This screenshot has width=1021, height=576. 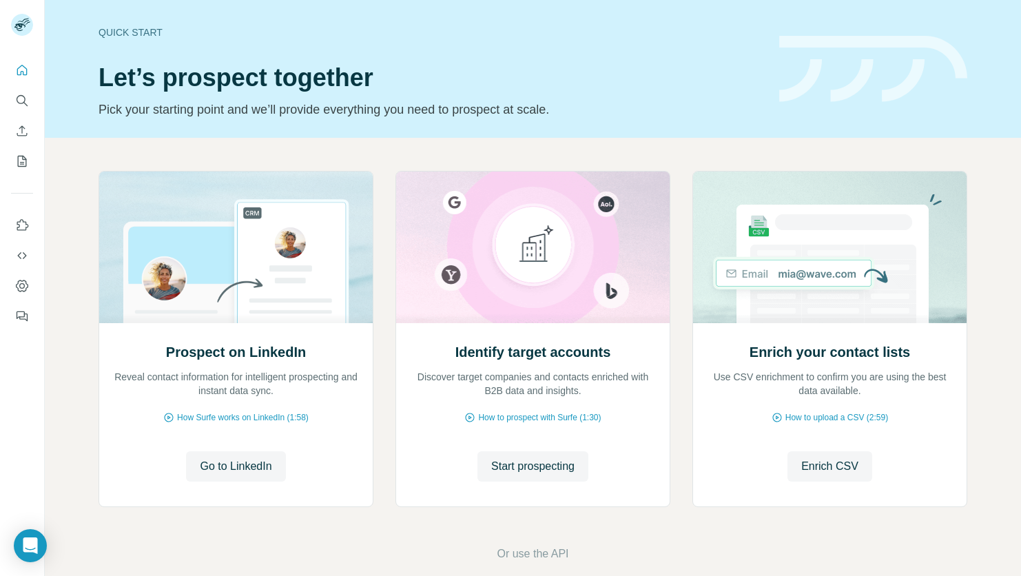 I want to click on span: Enrich CSV, so click(x=829, y=466).